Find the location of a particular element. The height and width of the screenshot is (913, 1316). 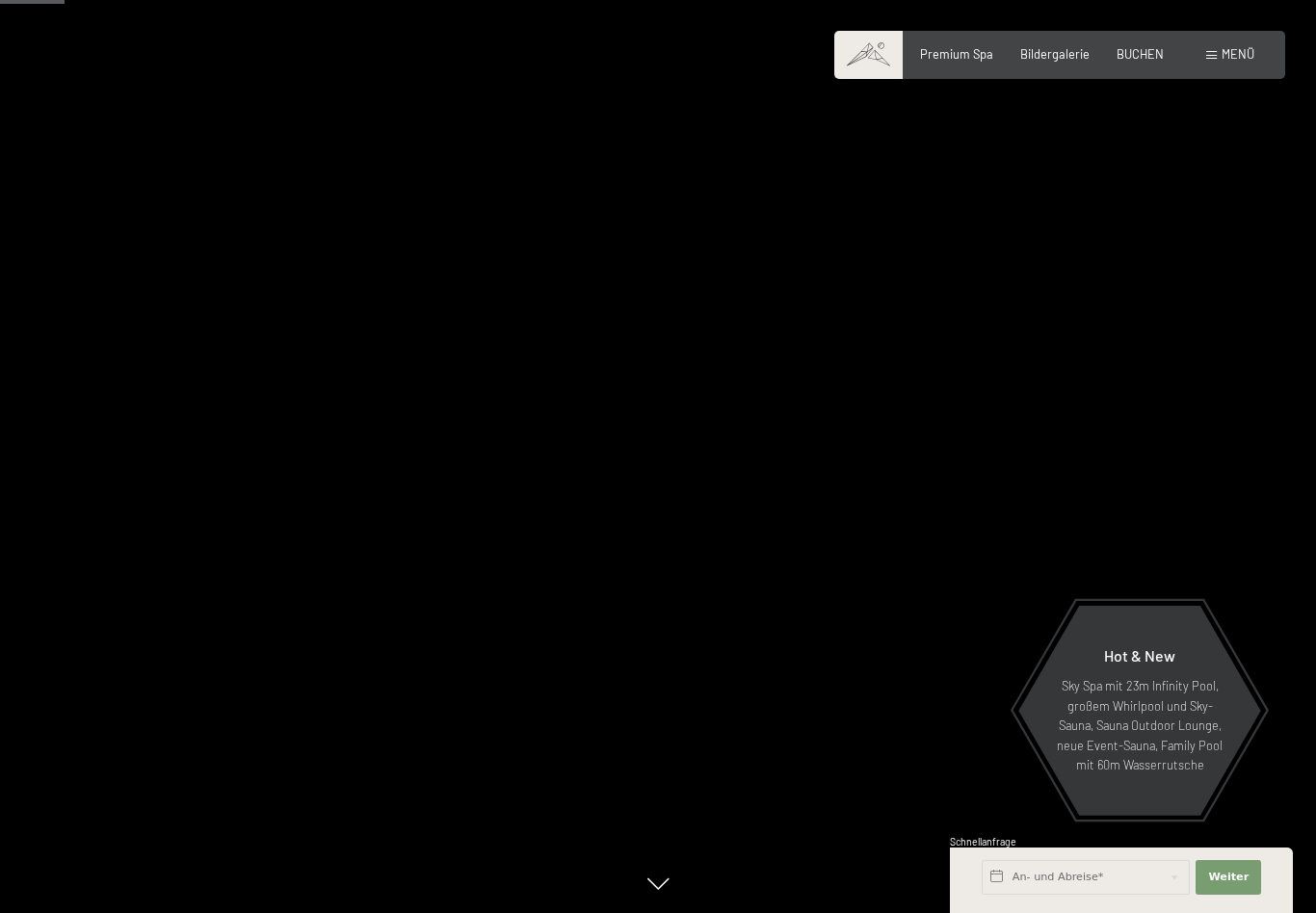

a: Hot & New Sky Spa mit 23m Infinity Pool, großem Whirlpool und Sky-Sauna, Sauna Outdoor Lounge, ne... is located at coordinates (1139, 710).